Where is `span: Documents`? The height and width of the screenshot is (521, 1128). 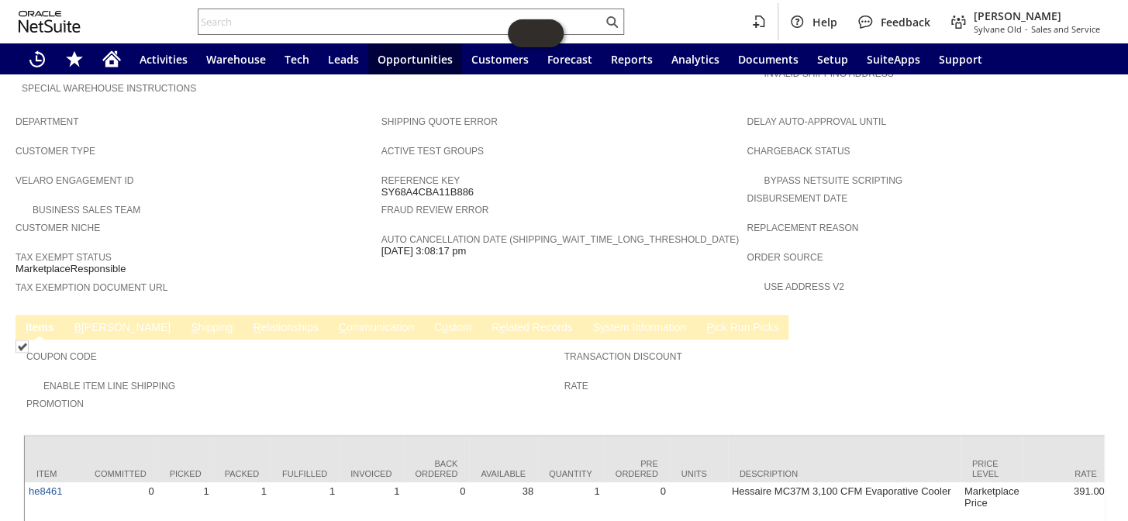
span: Documents is located at coordinates (768, 59).